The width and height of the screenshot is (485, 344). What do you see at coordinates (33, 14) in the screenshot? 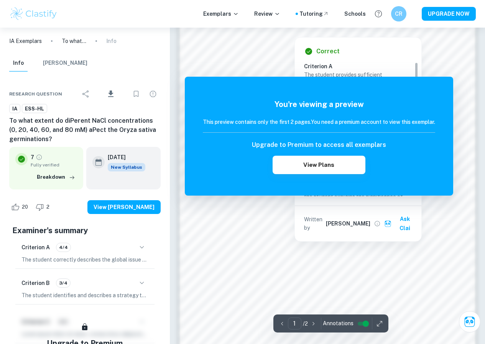
I see `img: Clastify logo` at bounding box center [33, 14].